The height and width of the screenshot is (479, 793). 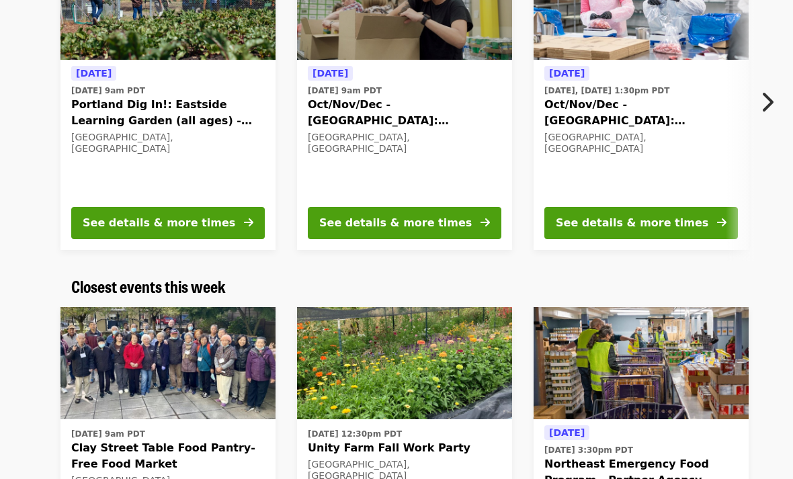 What do you see at coordinates (168, 113) in the screenshot?
I see `span: Portland Dig In!: Eastside Learning Garden (all ages) - Aug/Sept/Oct` at bounding box center [168, 113].